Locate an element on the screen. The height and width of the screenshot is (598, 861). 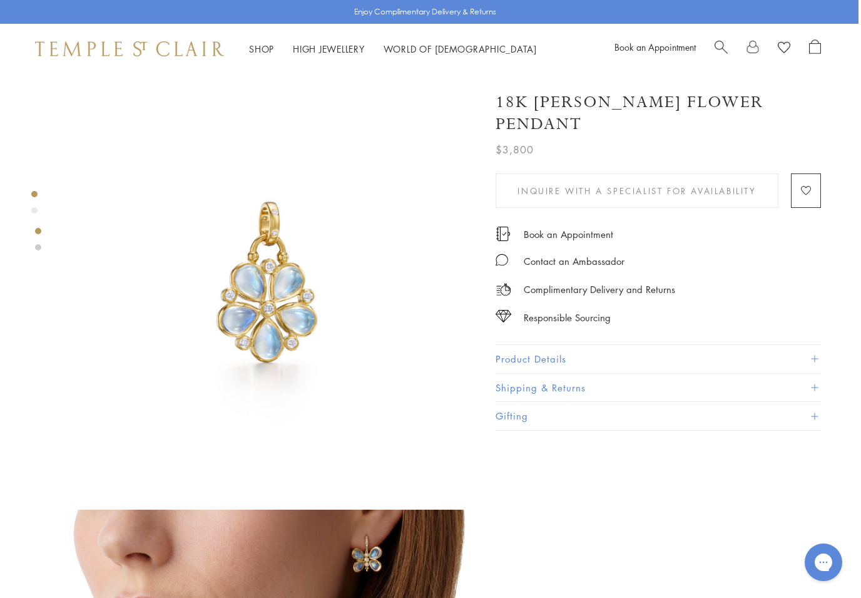
img: Temple St. Clair is located at coordinates (130, 49).